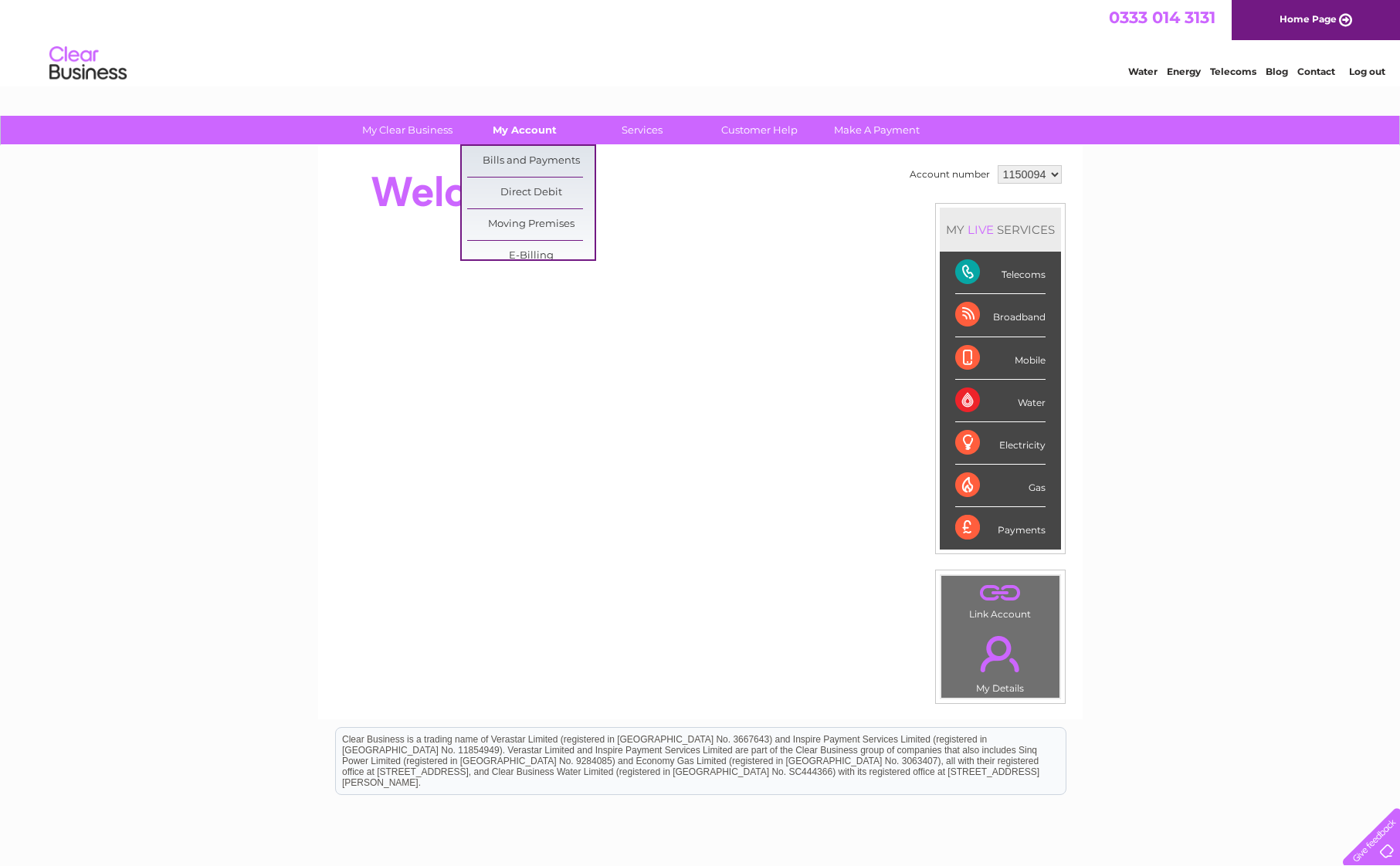  I want to click on div: Payments, so click(1000, 528).